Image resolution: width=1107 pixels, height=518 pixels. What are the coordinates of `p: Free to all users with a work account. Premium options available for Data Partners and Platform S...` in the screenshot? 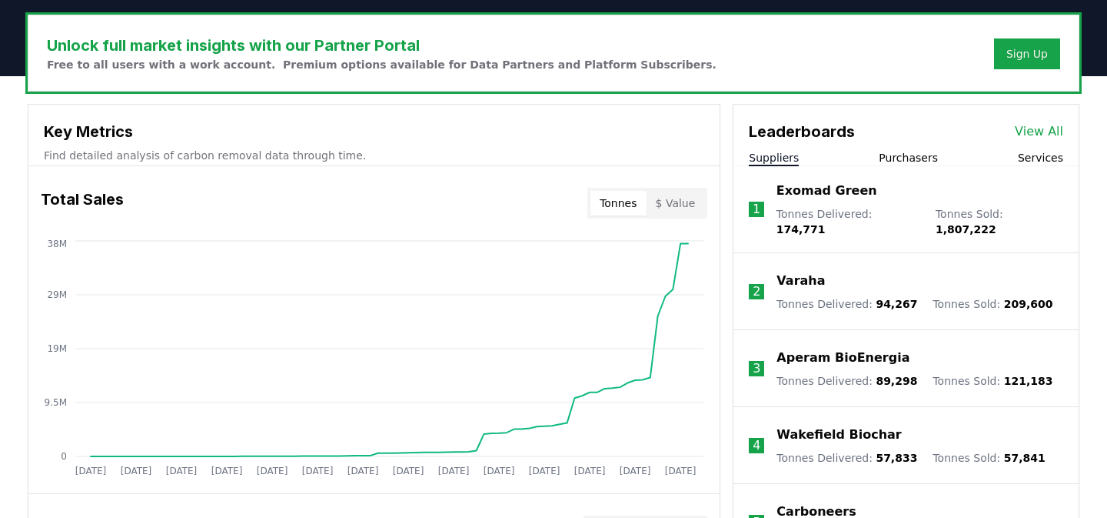 It's located at (381, 65).